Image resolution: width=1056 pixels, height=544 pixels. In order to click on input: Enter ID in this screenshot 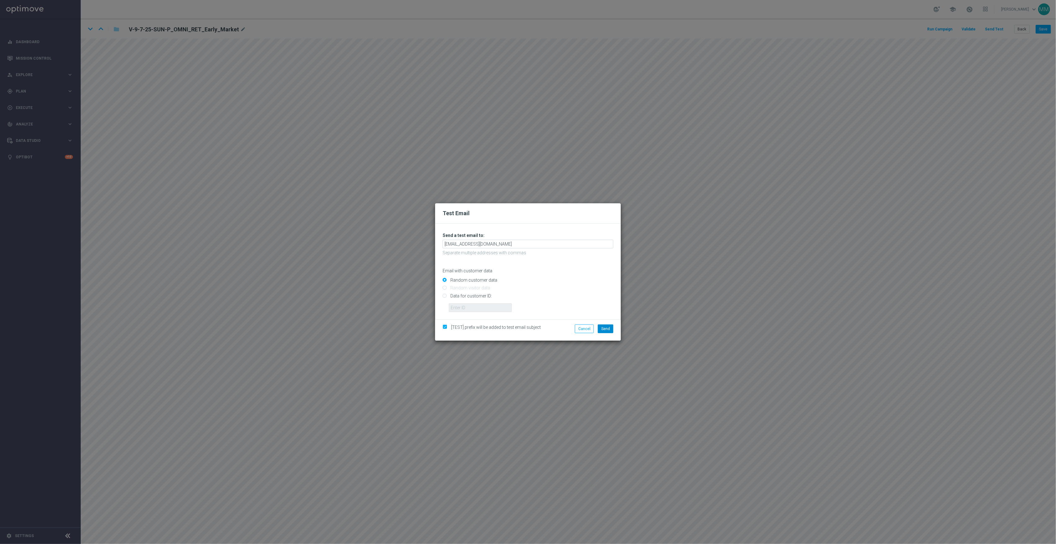, I will do `click(480, 308)`.